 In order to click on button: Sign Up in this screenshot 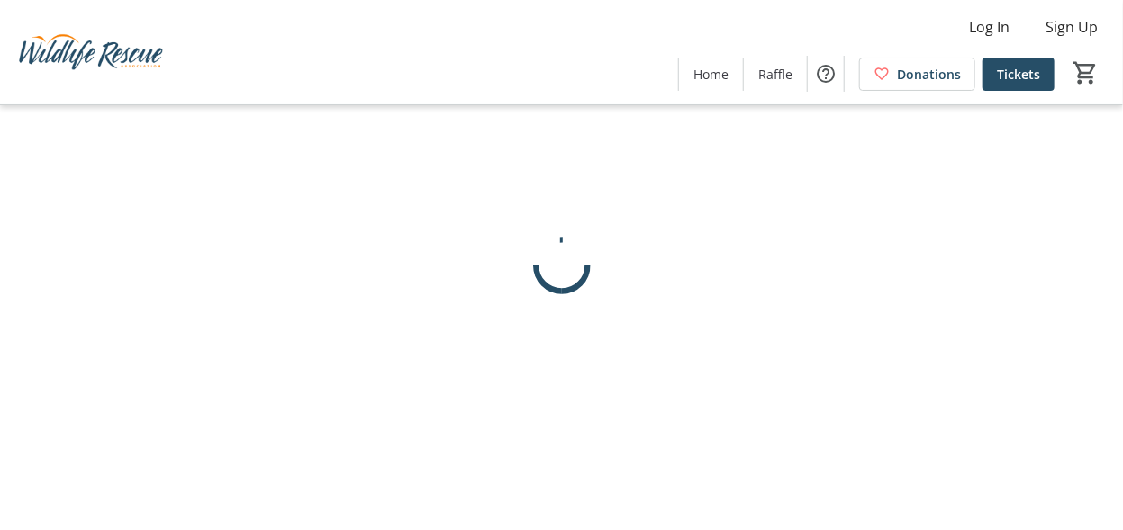, I will do `click(1071, 27)`.